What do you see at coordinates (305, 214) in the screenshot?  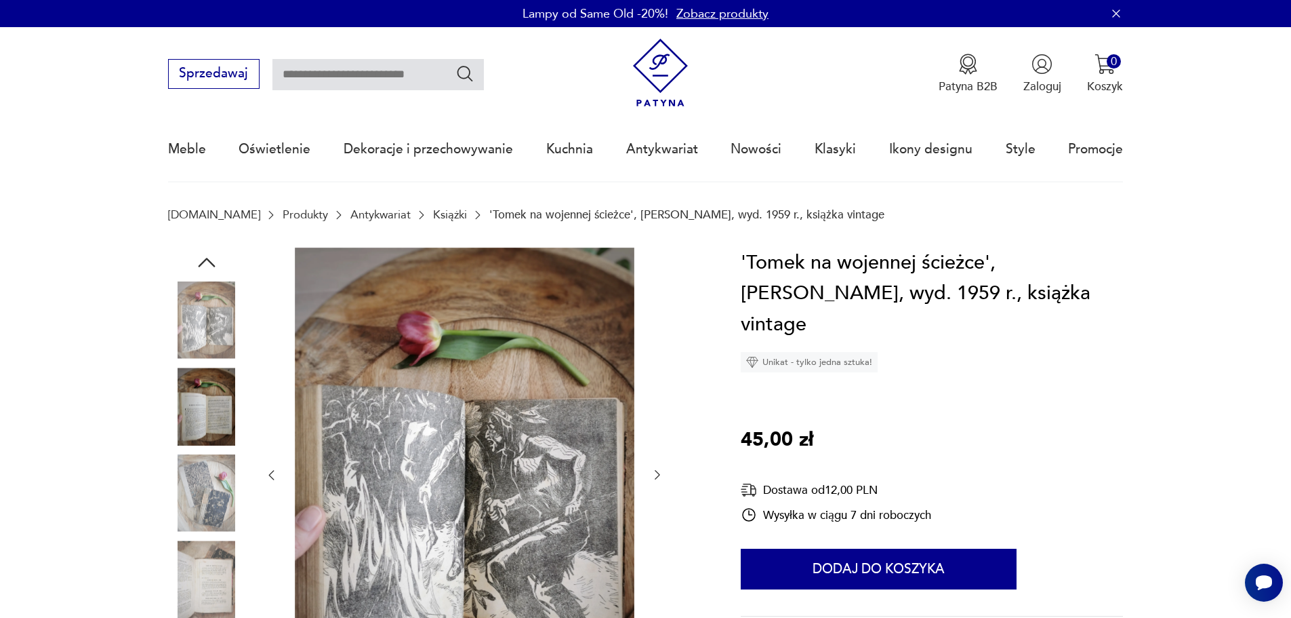 I see `a: Produkty` at bounding box center [305, 214].